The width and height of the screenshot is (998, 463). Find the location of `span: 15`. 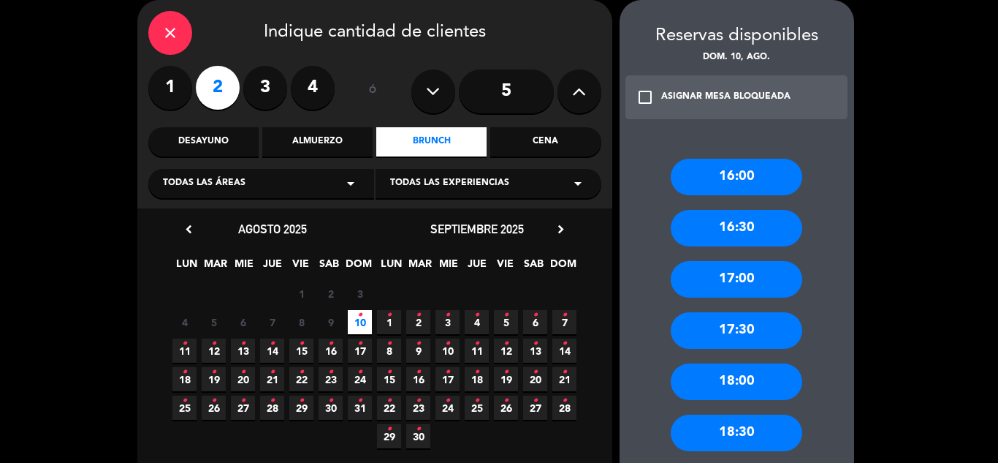

span: 15 is located at coordinates (389, 379).